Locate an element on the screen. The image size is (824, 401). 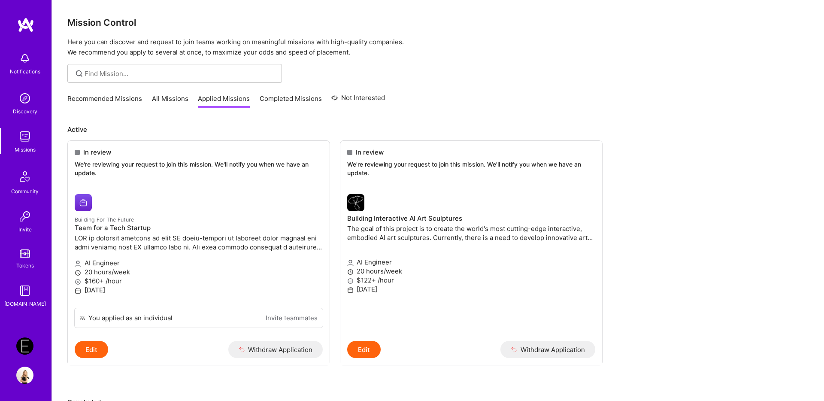
img: bell is located at coordinates (25, 58).